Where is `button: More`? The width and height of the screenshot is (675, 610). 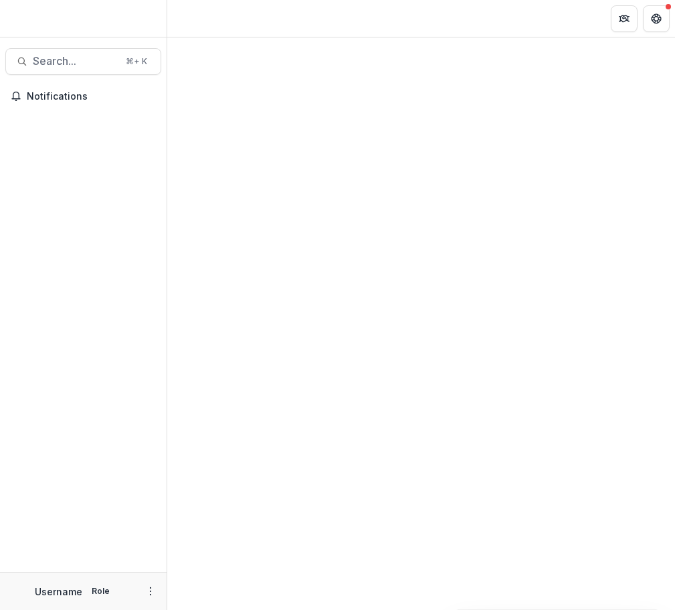 button: More is located at coordinates (150, 591).